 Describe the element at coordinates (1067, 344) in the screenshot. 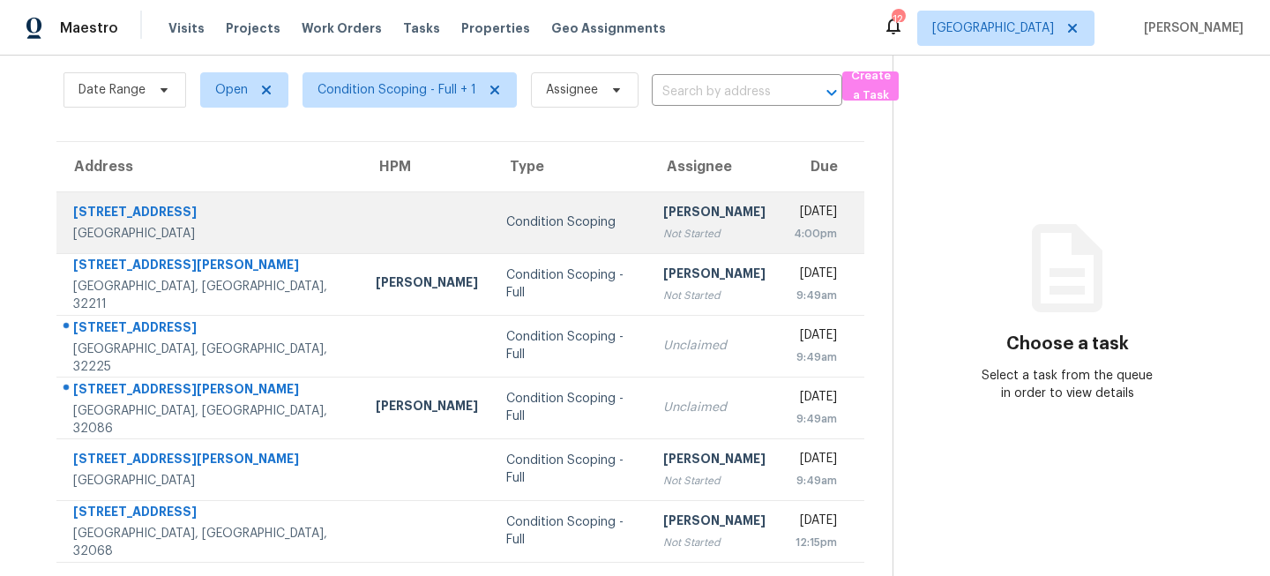

I see `h3: Choose a task` at that location.